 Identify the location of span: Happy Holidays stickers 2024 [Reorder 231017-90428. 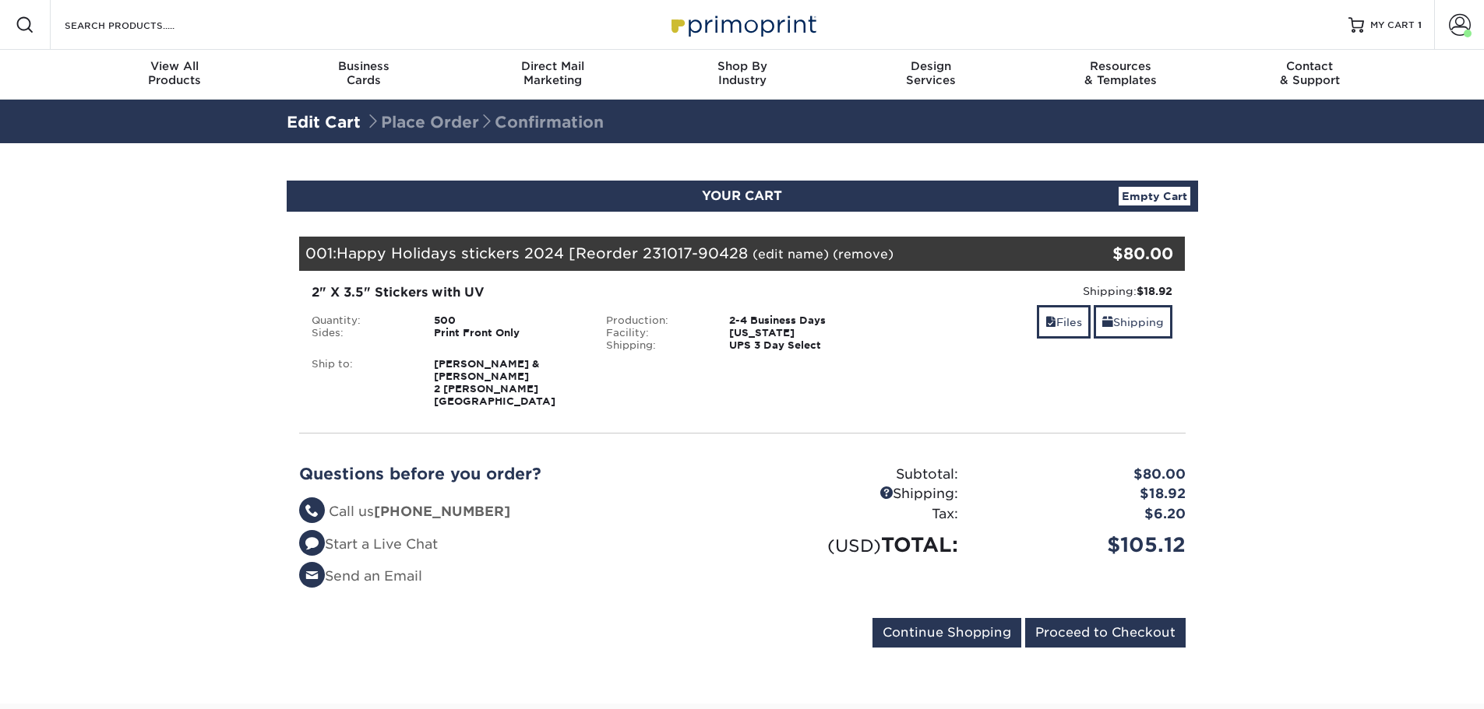
(542, 253).